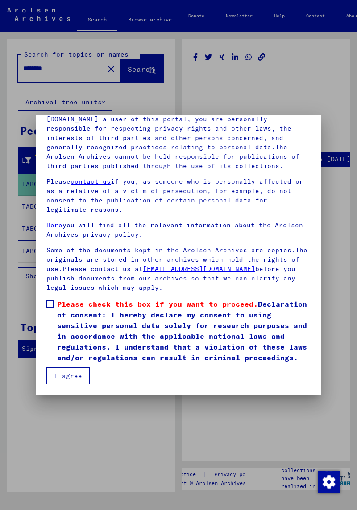  What do you see at coordinates (54, 225) in the screenshot?
I see `a: Here` at bounding box center [54, 225].